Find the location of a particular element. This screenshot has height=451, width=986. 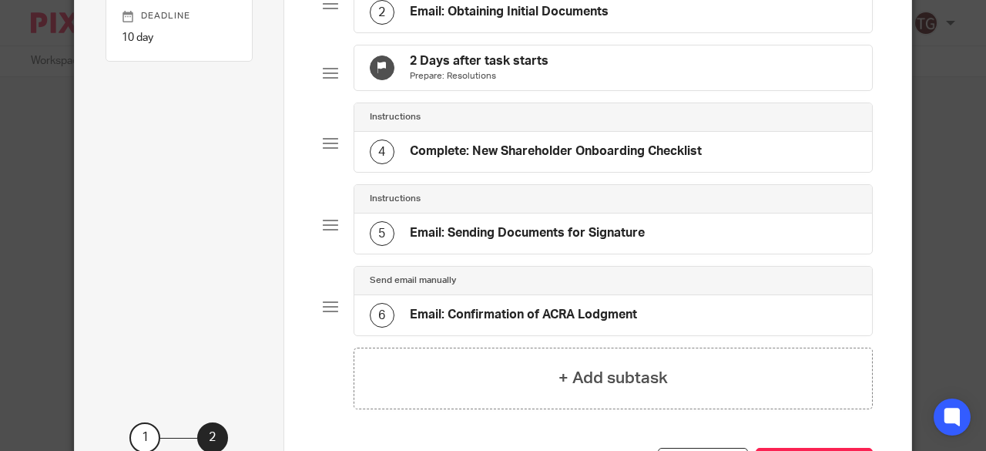

div: 4 is located at coordinates (382, 152).